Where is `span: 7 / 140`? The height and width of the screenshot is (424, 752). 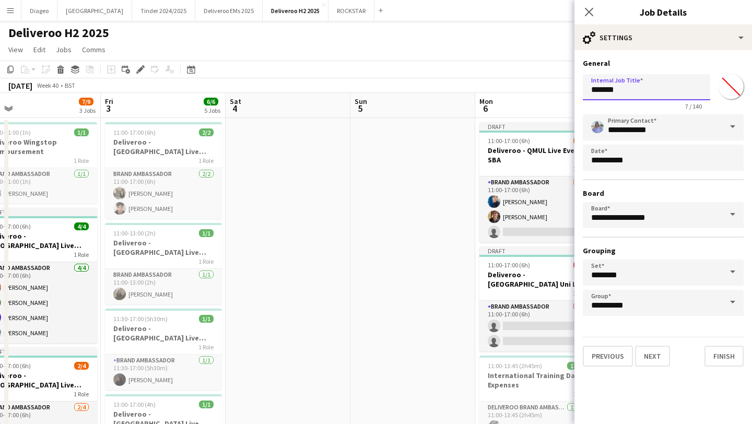
span: 7 / 140 is located at coordinates (694, 106).